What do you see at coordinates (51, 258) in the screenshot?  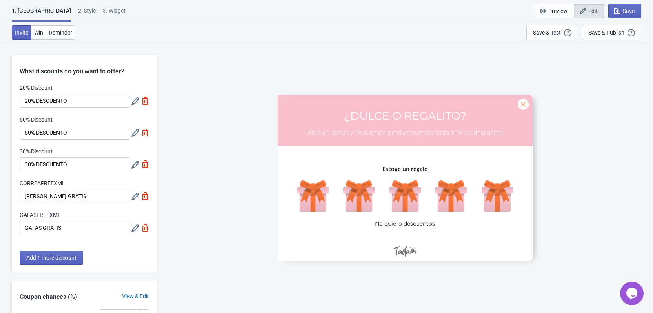 I see `button: Add 1 more discount` at bounding box center [51, 258].